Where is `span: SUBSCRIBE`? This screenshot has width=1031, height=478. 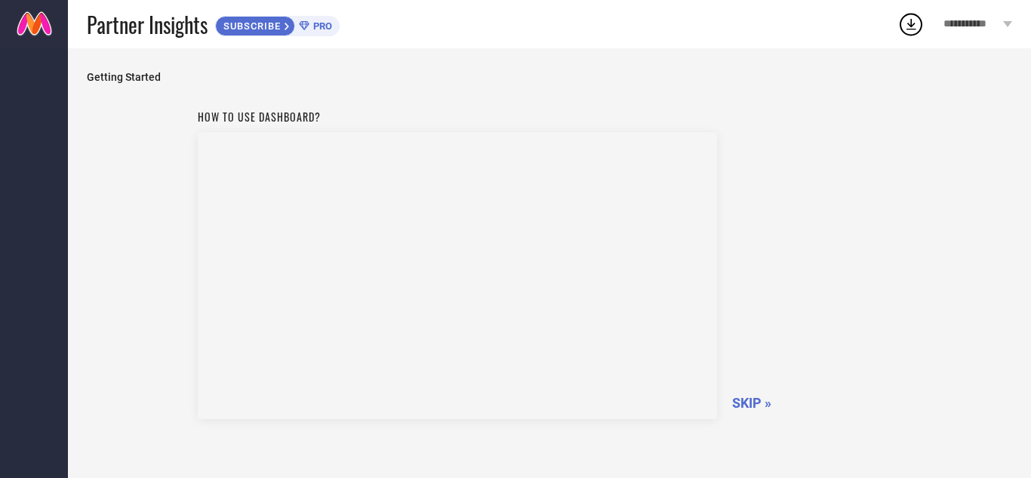 span: SUBSCRIBE is located at coordinates (250, 26).